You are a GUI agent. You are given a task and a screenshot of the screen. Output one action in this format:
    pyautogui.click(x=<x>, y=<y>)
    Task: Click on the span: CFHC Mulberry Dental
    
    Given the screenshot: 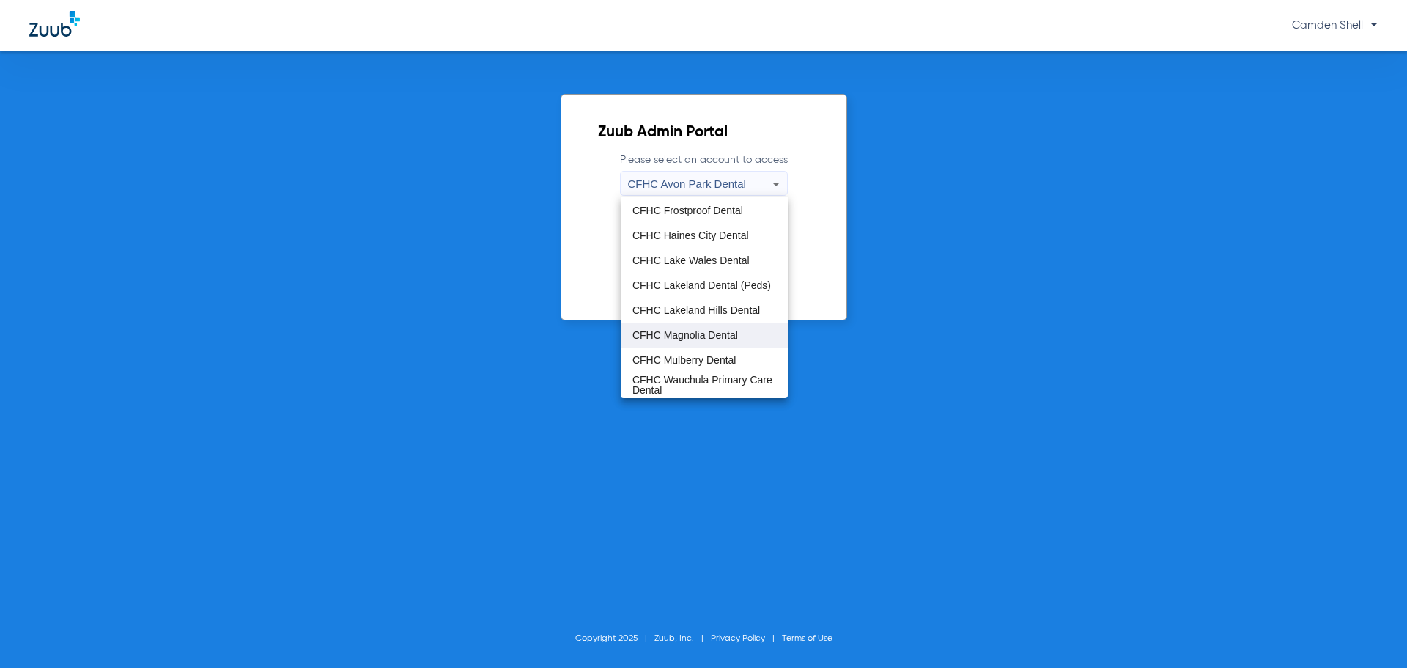 What is the action you would take?
    pyautogui.click(x=685, y=360)
    